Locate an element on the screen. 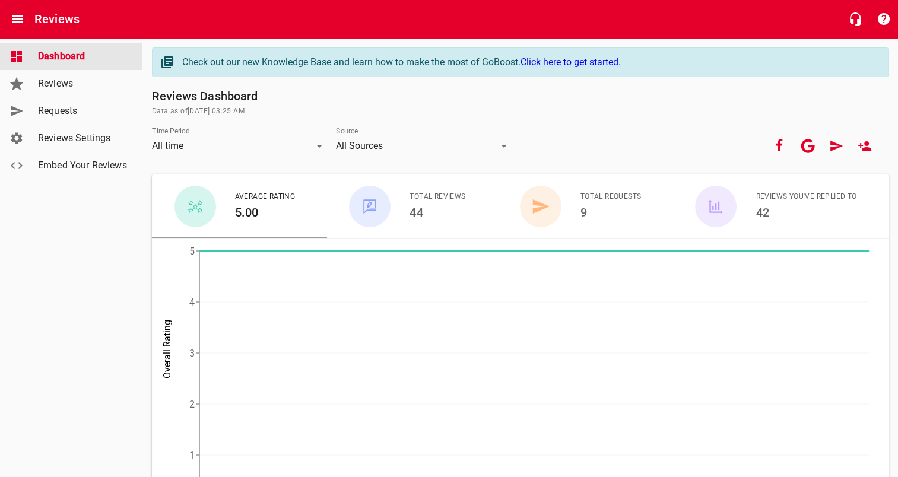 The height and width of the screenshot is (477, 898). button: Live Chat is located at coordinates (855, 19).